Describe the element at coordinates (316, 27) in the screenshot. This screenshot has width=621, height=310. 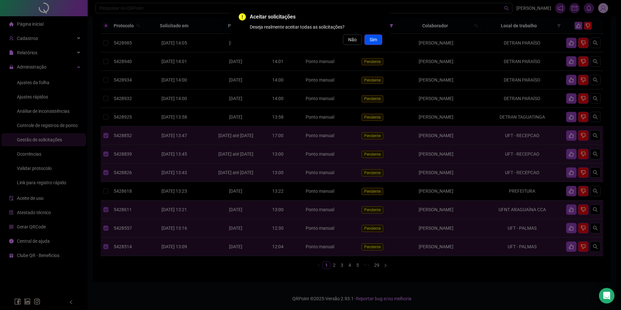
I see `div: Deseja realmente aceitar todas as solicitações?` at that location.